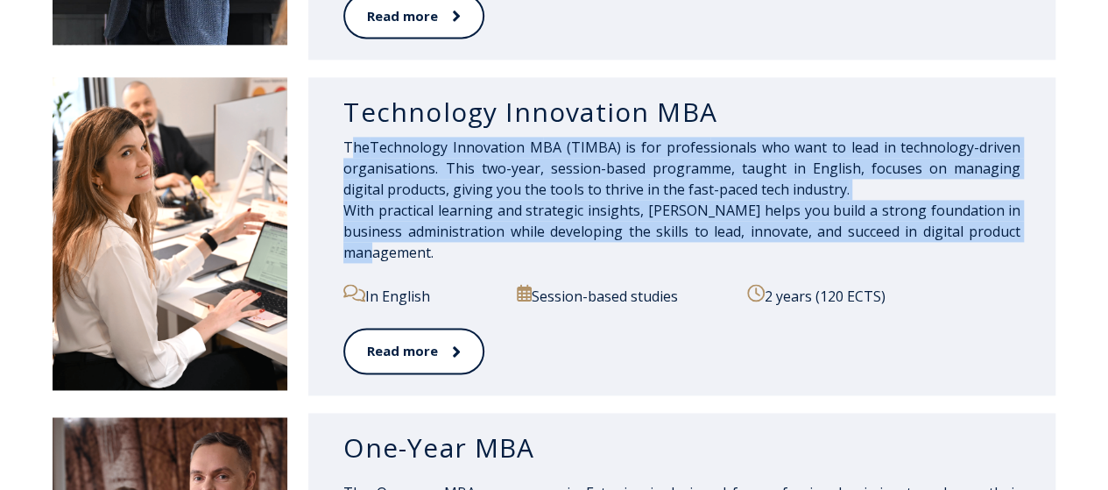  Describe the element at coordinates (682, 447) in the screenshot. I see `h3: One-Year MBA` at that location.